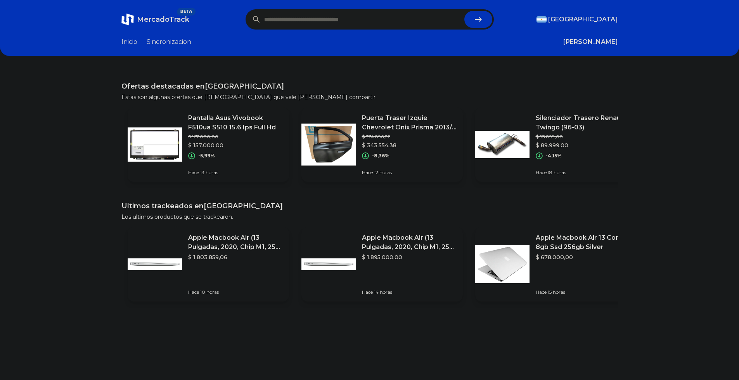 This screenshot has width=739, height=380. I want to click on p: $ 89.999,00, so click(583, 145).